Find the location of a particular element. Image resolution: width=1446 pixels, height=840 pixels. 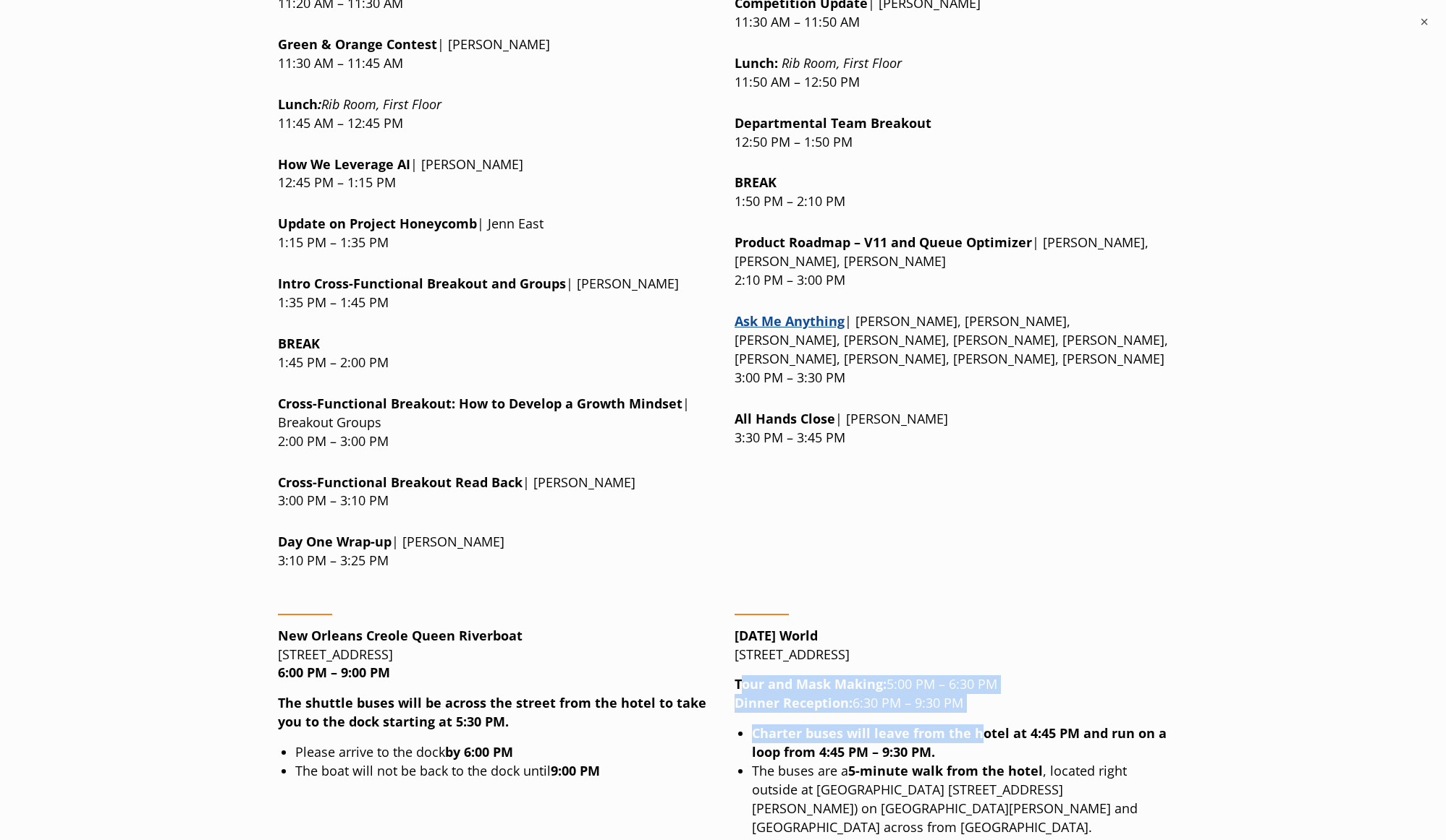

strong: Intro Cross-Functional Breakout and Groups is located at coordinates (422, 284).